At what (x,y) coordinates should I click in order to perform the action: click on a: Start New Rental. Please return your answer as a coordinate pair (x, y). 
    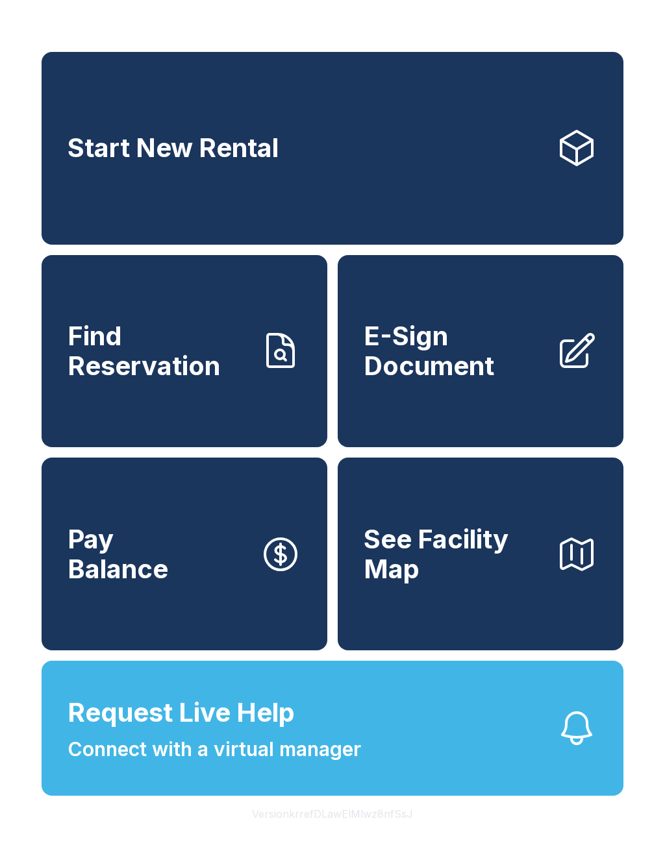
    Looking at the image, I should click on (332, 148).